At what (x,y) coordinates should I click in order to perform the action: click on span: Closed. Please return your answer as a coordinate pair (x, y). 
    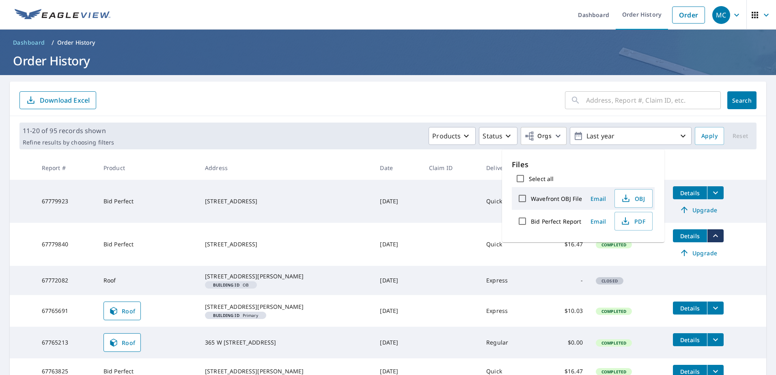
    Looking at the image, I should click on (610, 281).